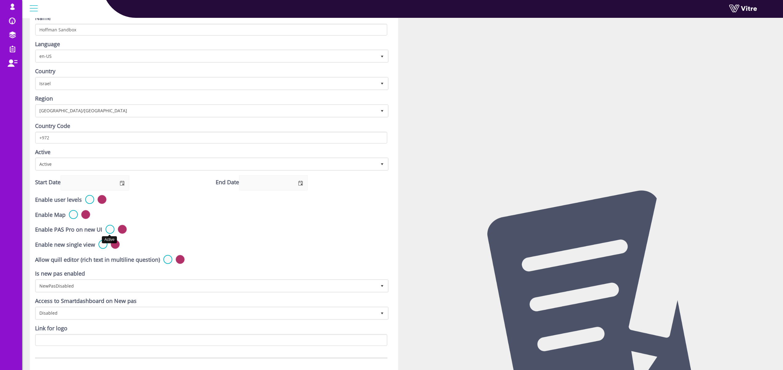  What do you see at coordinates (97, 260) in the screenshot?
I see `label: Allow quill editor (rich text in multiline question)` at bounding box center [97, 260].